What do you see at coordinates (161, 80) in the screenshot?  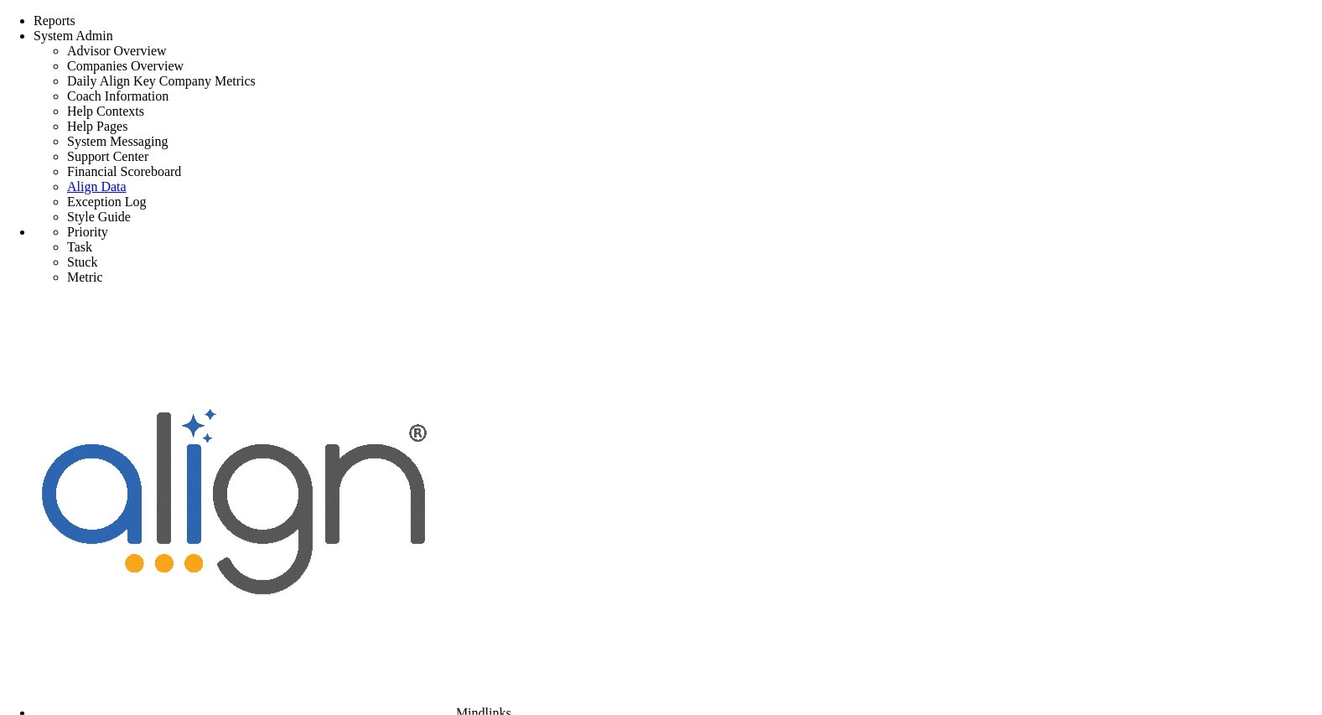 I see `span: Daily Align Key Company Metrics` at bounding box center [161, 80].